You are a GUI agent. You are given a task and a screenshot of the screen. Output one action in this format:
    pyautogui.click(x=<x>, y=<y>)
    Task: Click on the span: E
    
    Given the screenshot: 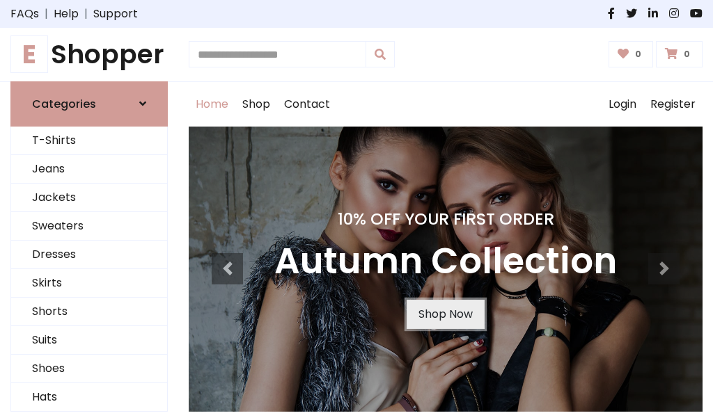 What is the action you would take?
    pyautogui.click(x=29, y=54)
    